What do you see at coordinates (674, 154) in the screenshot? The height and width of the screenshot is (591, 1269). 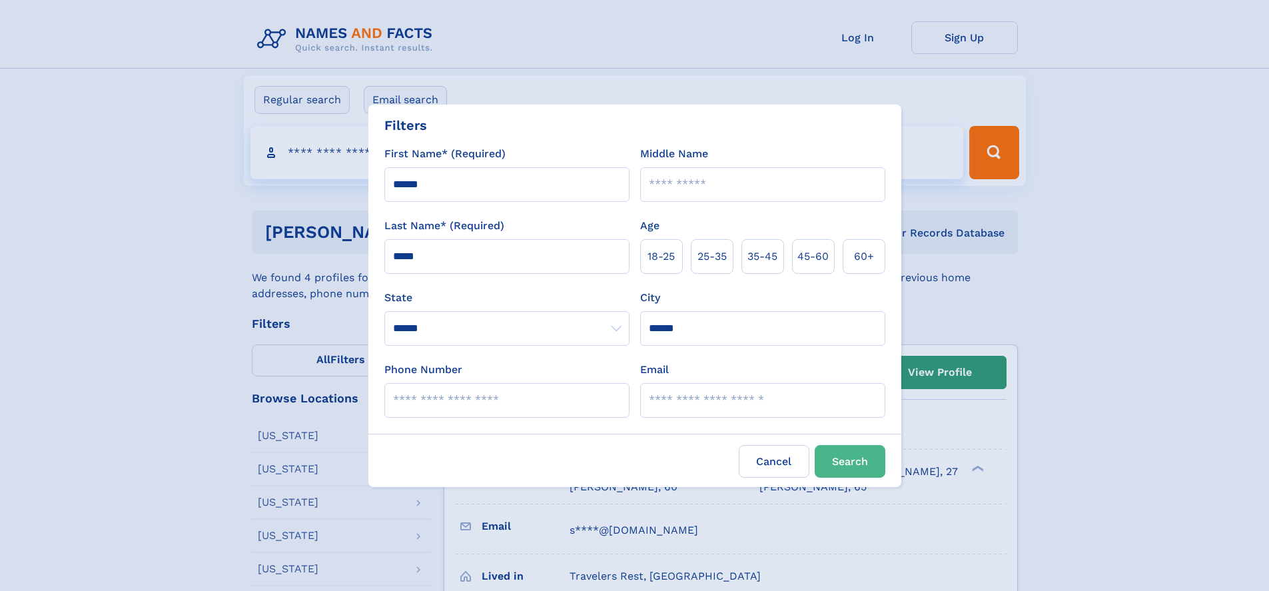 I see `label: Middle Name` at bounding box center [674, 154].